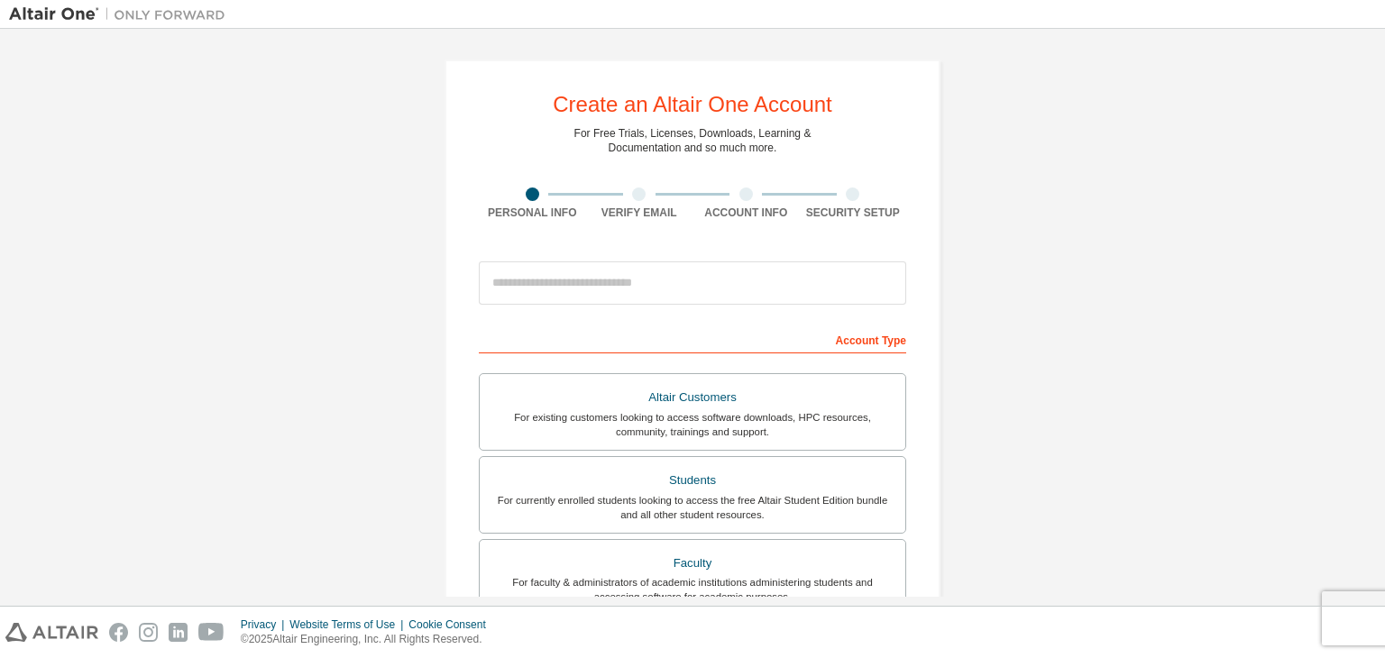  Describe the element at coordinates (178, 632) in the screenshot. I see `img: linkedin.svg` at that location.